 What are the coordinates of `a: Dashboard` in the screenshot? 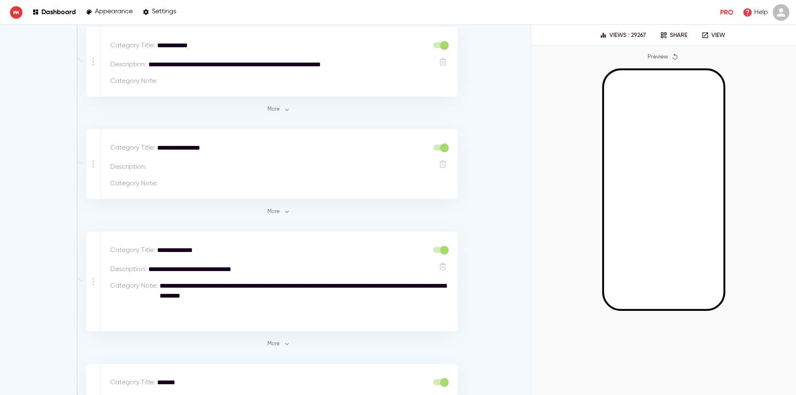 It's located at (54, 12).